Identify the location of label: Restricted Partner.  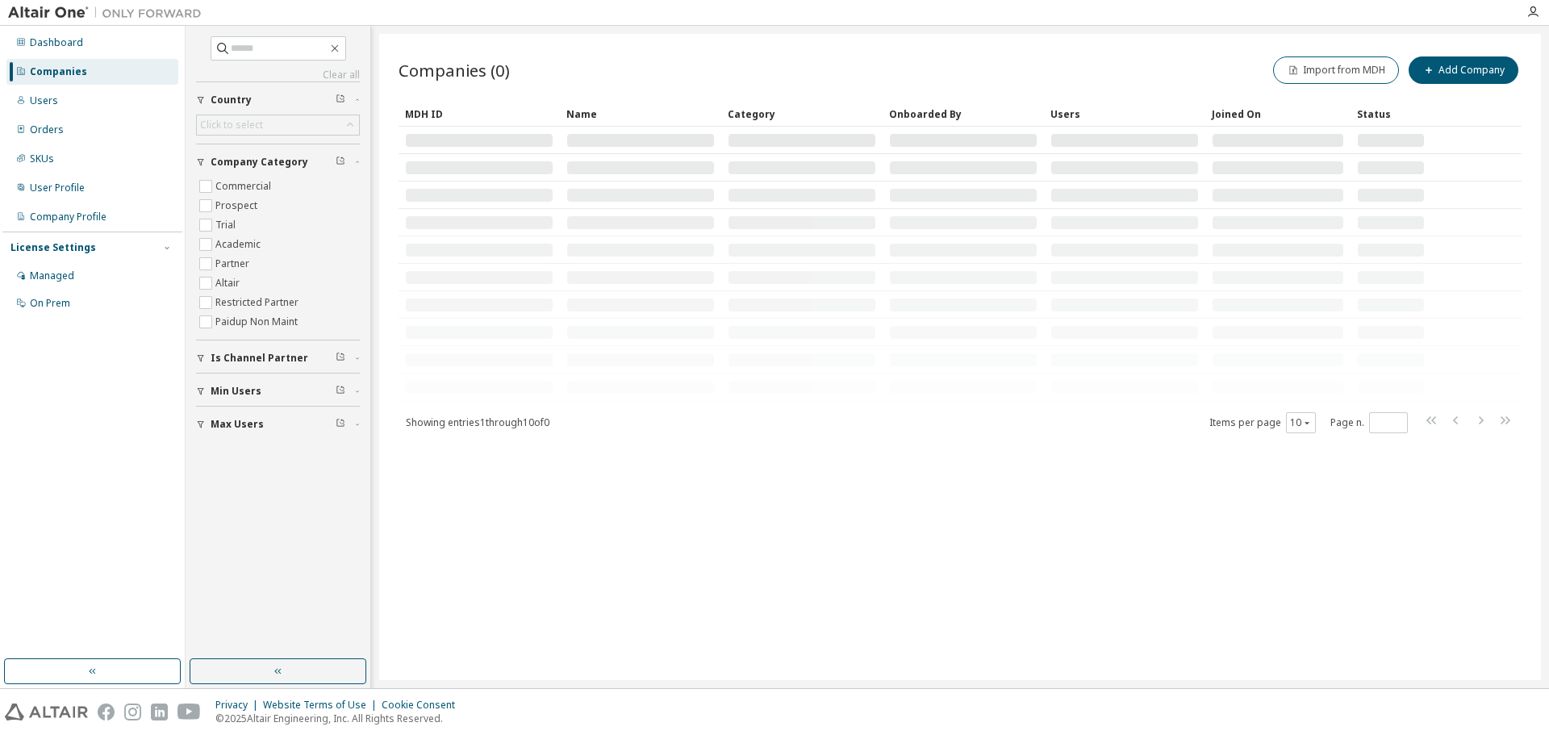
(258, 303).